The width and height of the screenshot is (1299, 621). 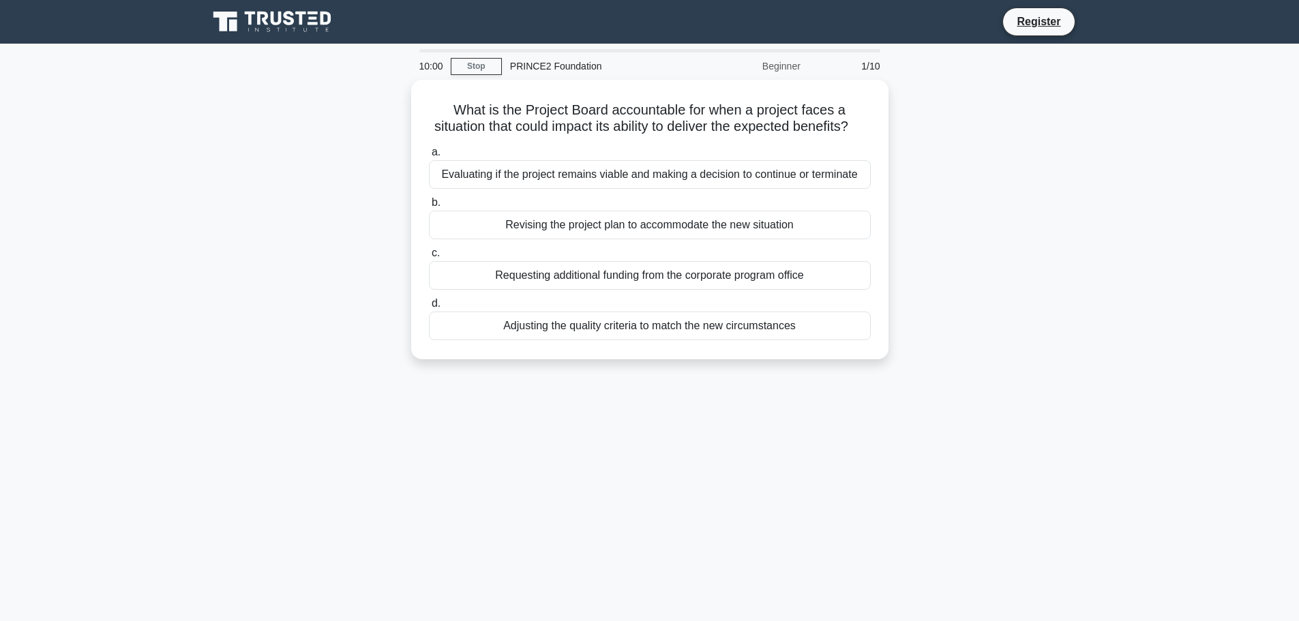 I want to click on div: Evaluating if the project remains viable and making a decision to continue or terminate, so click(x=650, y=175).